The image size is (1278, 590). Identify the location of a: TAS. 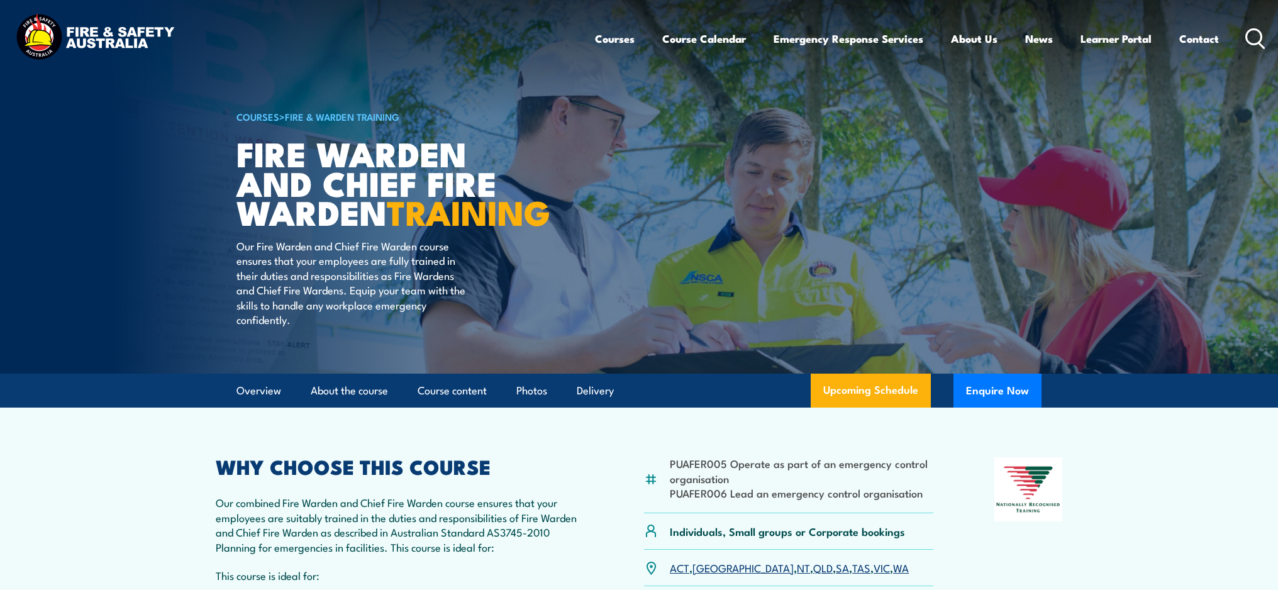
(861, 567).